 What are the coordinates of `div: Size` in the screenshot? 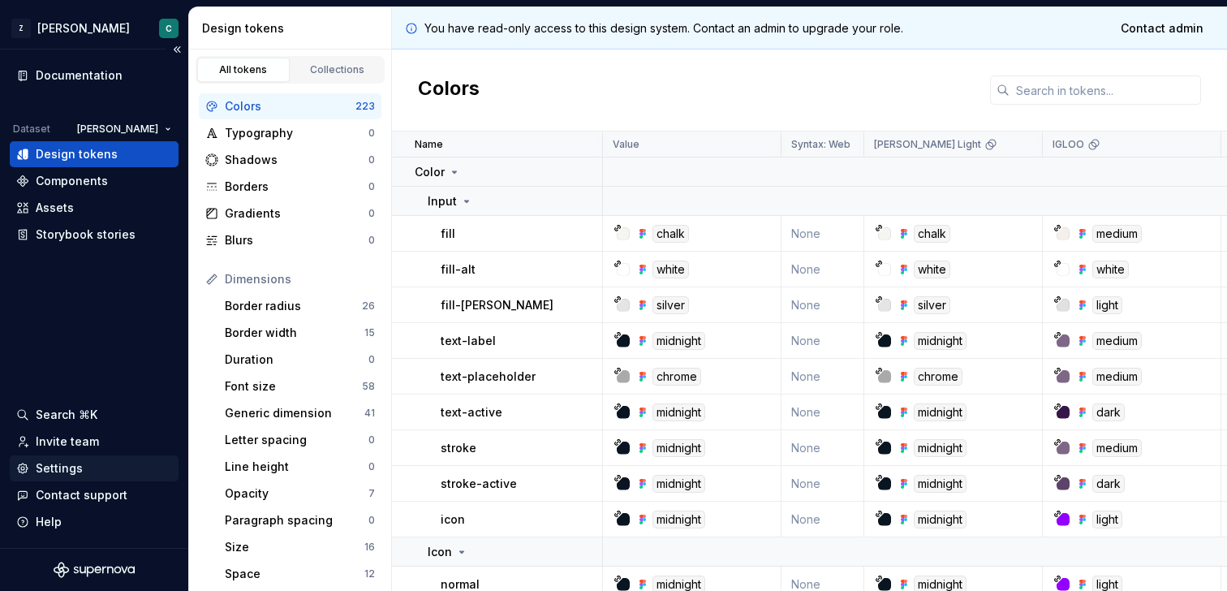 It's located at (295, 547).